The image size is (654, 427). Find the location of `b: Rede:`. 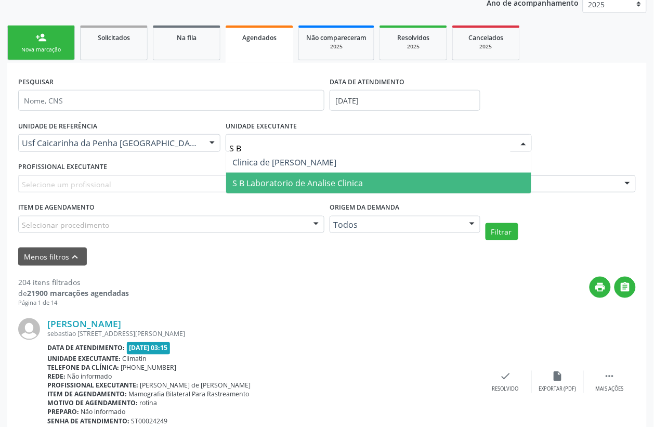

b: Rede: is located at coordinates (56, 377).